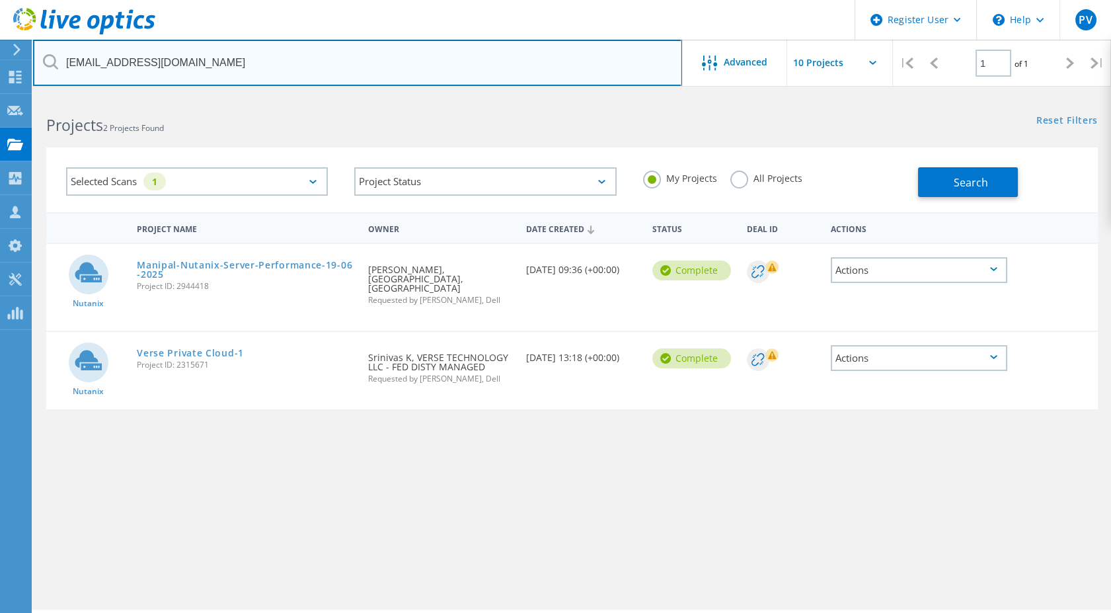 This screenshot has height=613, width=1111. What do you see at coordinates (971, 182) in the screenshot?
I see `span: Search` at bounding box center [971, 182].